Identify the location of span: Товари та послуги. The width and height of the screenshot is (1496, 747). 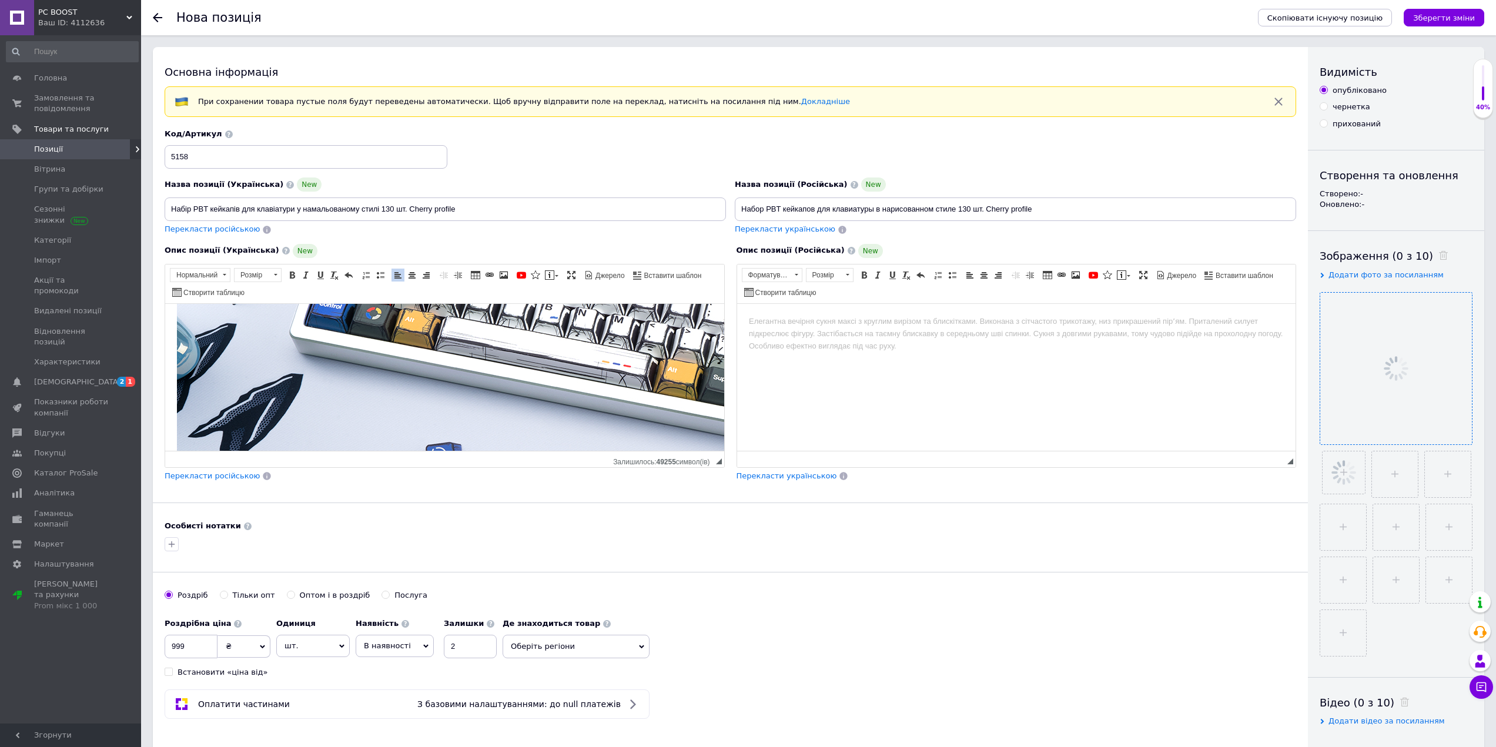
(71, 129).